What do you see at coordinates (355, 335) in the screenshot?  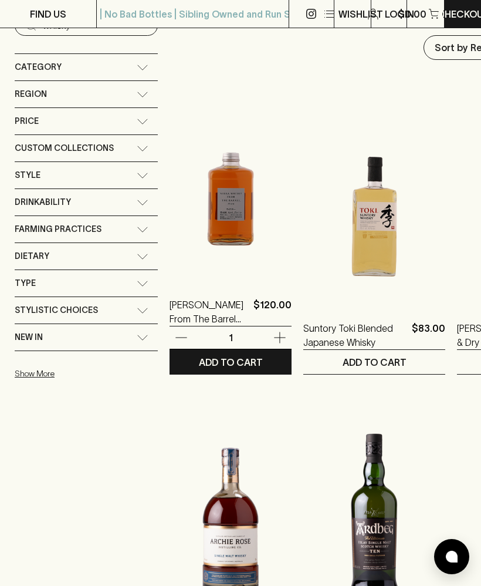 I see `a: Suntory Toki Blended Japanese Whisky` at bounding box center [355, 335].